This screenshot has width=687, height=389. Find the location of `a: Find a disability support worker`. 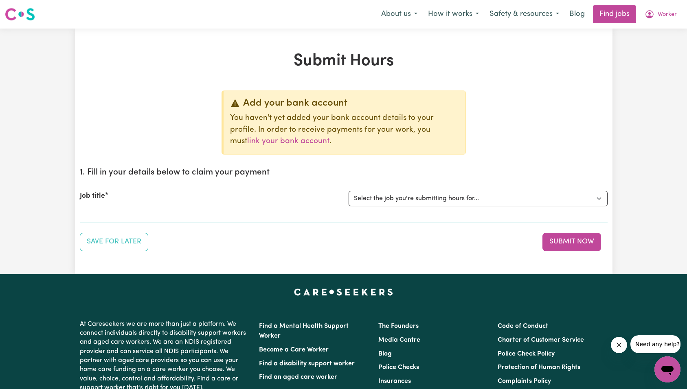

a: Find a disability support worker is located at coordinates (307, 363).